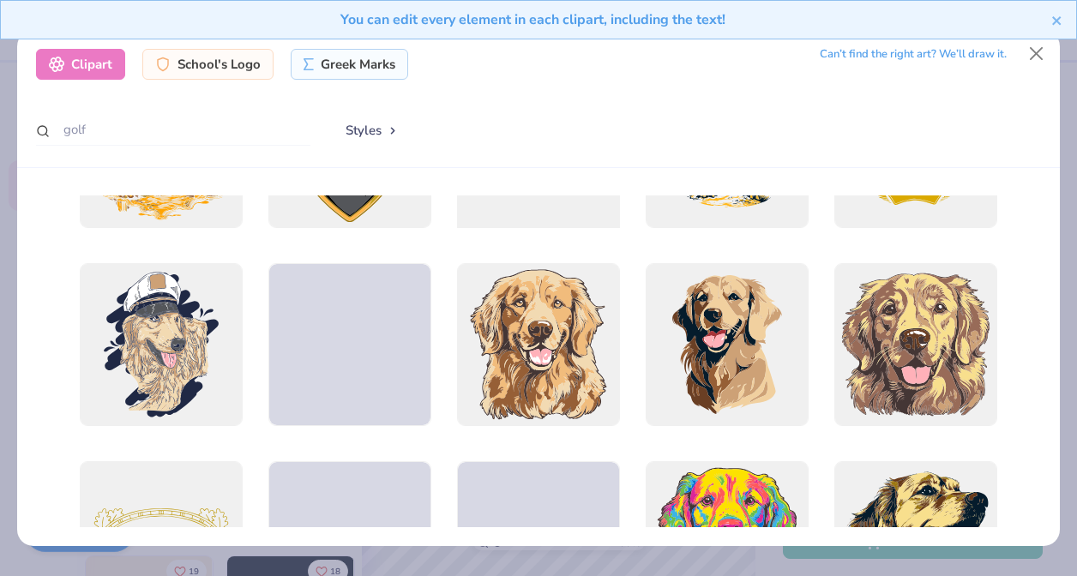 This screenshot has height=576, width=1077. What do you see at coordinates (913, 54) in the screenshot?
I see `div: Can’t find the right art? We’ll draw it.` at bounding box center [913, 54].